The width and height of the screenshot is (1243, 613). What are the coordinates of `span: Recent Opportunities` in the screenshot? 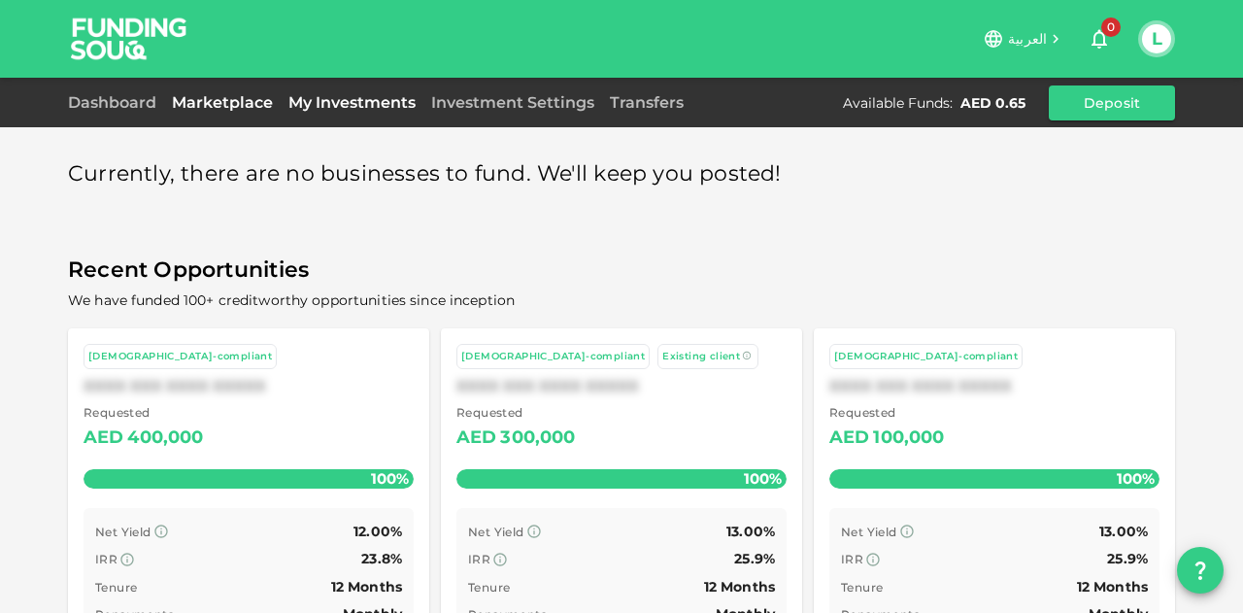 It's located at (622, 270).